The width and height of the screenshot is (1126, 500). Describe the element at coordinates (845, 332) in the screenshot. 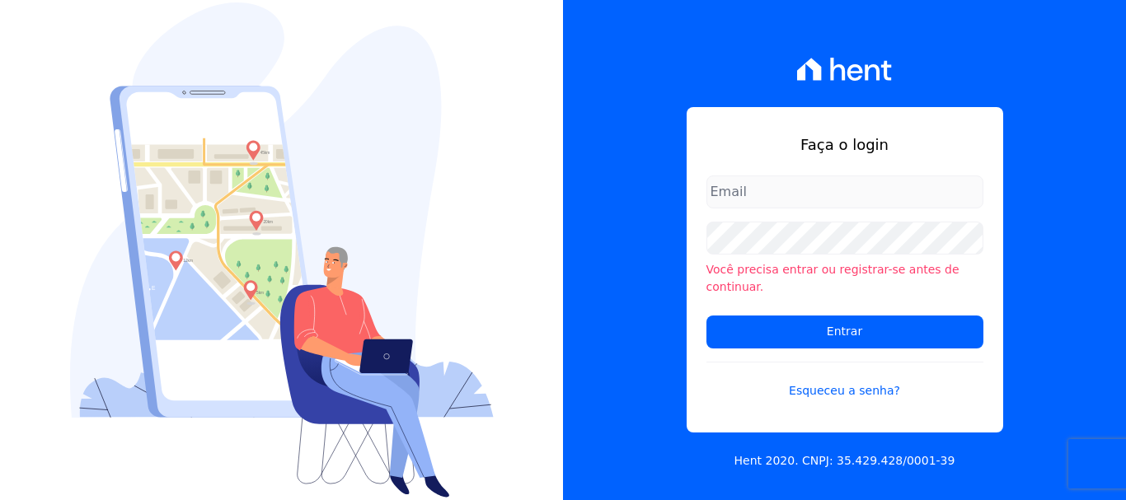

I see `input: Entrar` at that location.